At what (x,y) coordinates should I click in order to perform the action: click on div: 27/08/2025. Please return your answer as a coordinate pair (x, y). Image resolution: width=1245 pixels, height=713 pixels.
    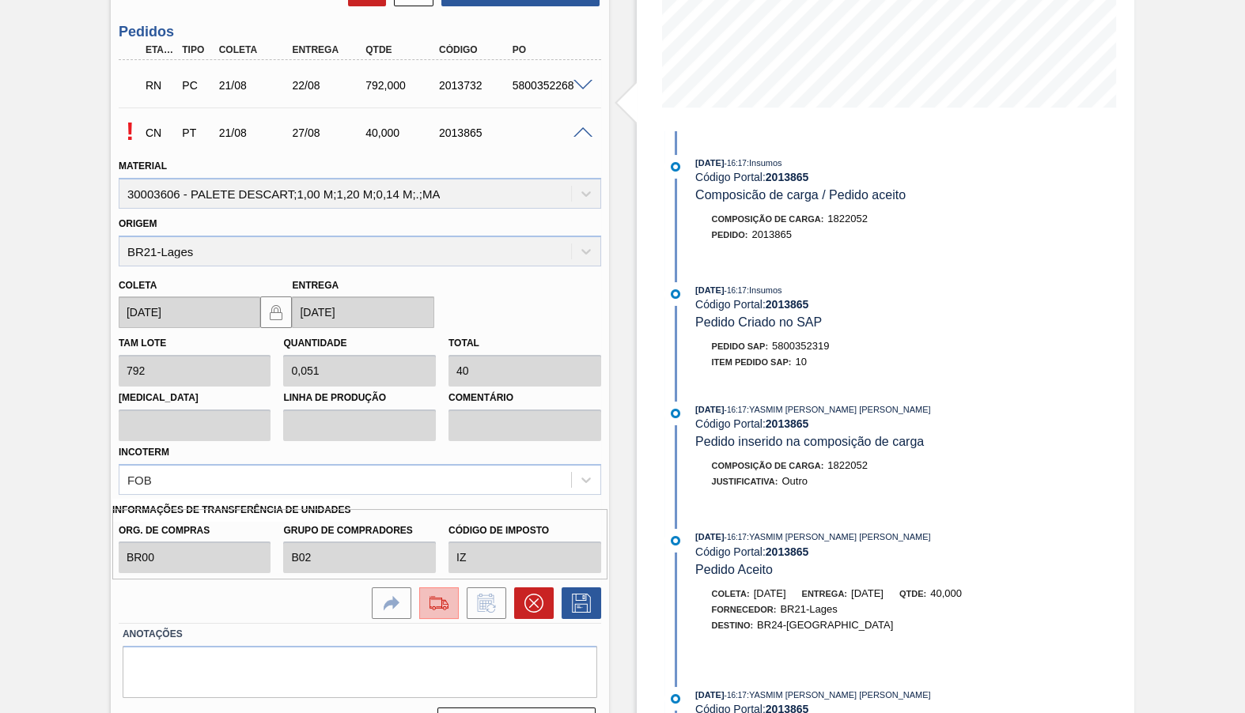
    Looking at the image, I should click on (328, 133).